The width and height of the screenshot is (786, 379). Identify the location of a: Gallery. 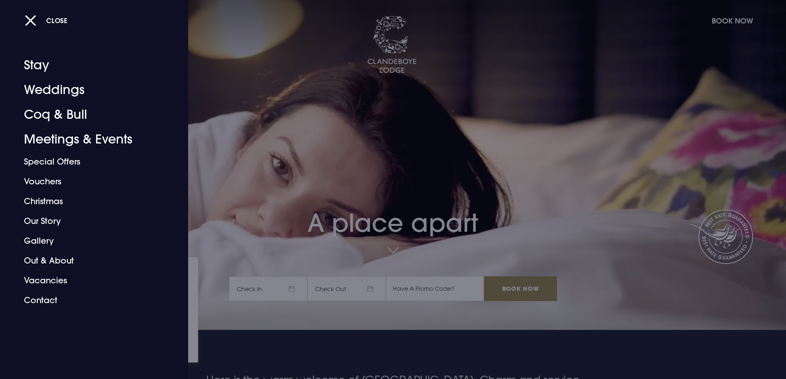
(89, 241).